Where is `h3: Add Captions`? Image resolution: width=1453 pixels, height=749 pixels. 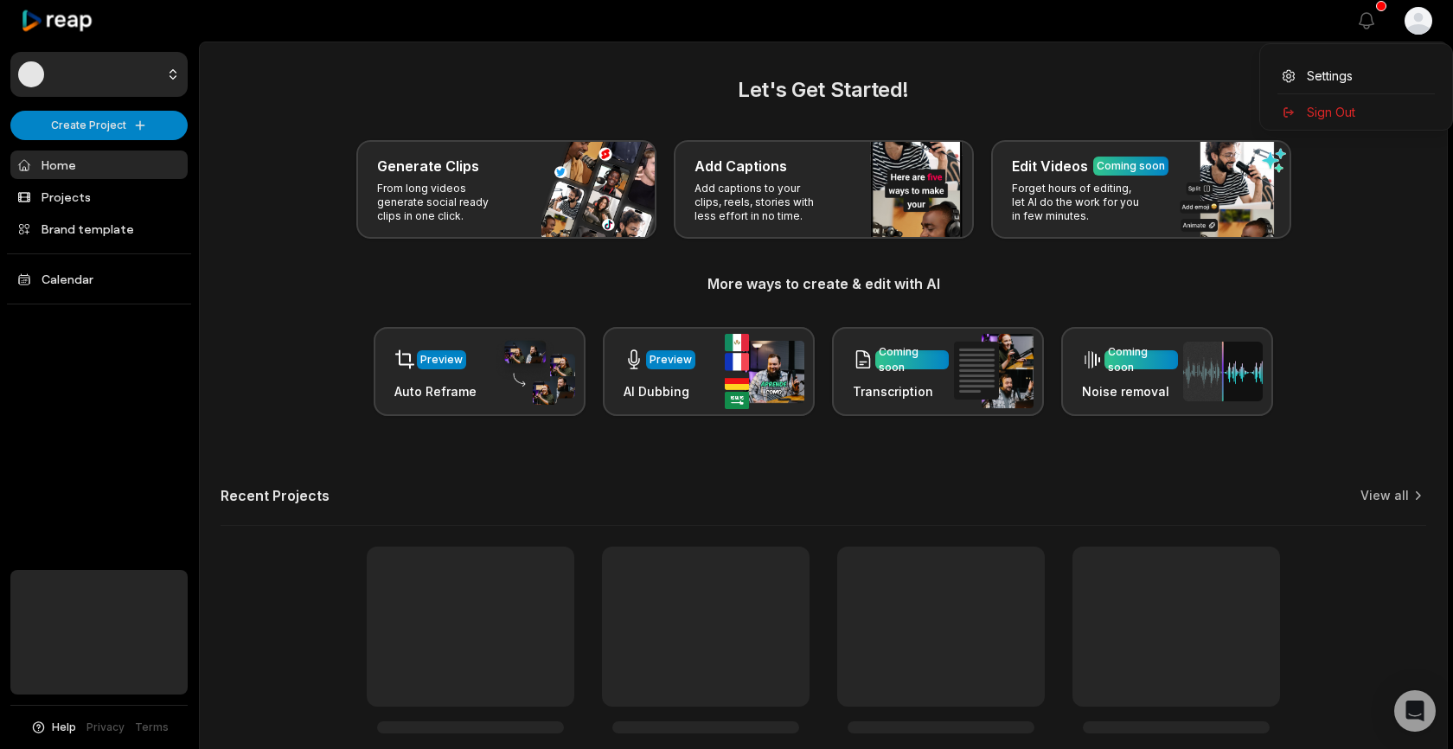 h3: Add Captions is located at coordinates (741, 166).